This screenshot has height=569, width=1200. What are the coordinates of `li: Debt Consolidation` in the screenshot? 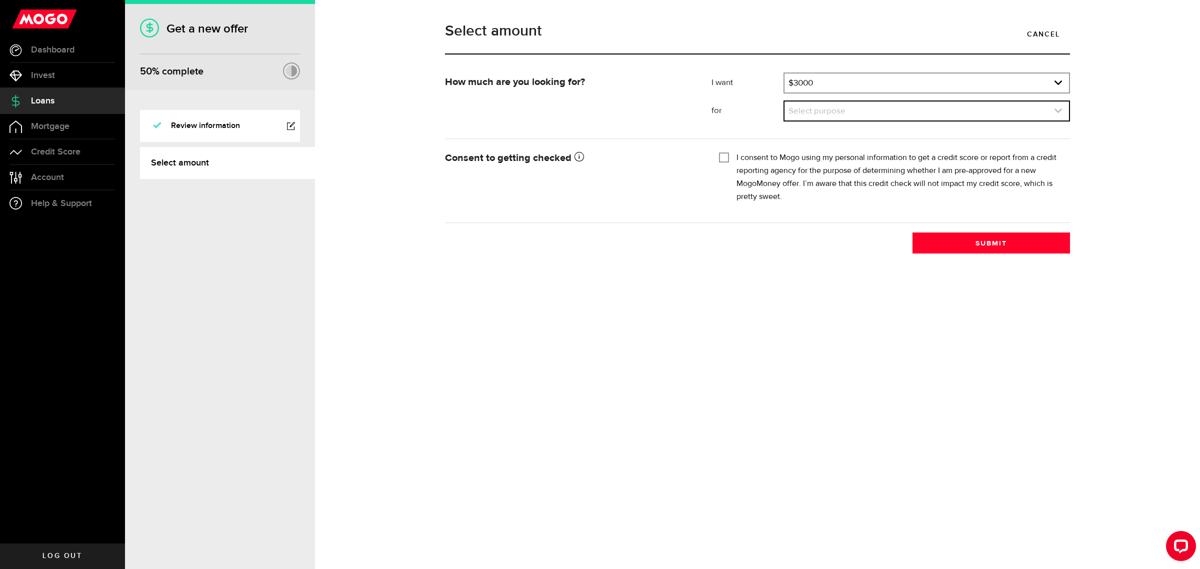 It's located at (926, 161).